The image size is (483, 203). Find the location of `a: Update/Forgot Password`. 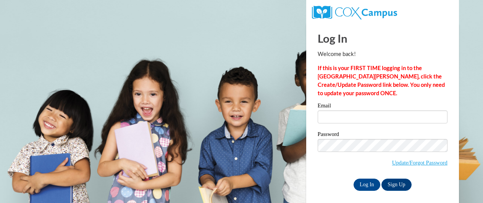

a: Update/Forgot Password is located at coordinates (420, 163).